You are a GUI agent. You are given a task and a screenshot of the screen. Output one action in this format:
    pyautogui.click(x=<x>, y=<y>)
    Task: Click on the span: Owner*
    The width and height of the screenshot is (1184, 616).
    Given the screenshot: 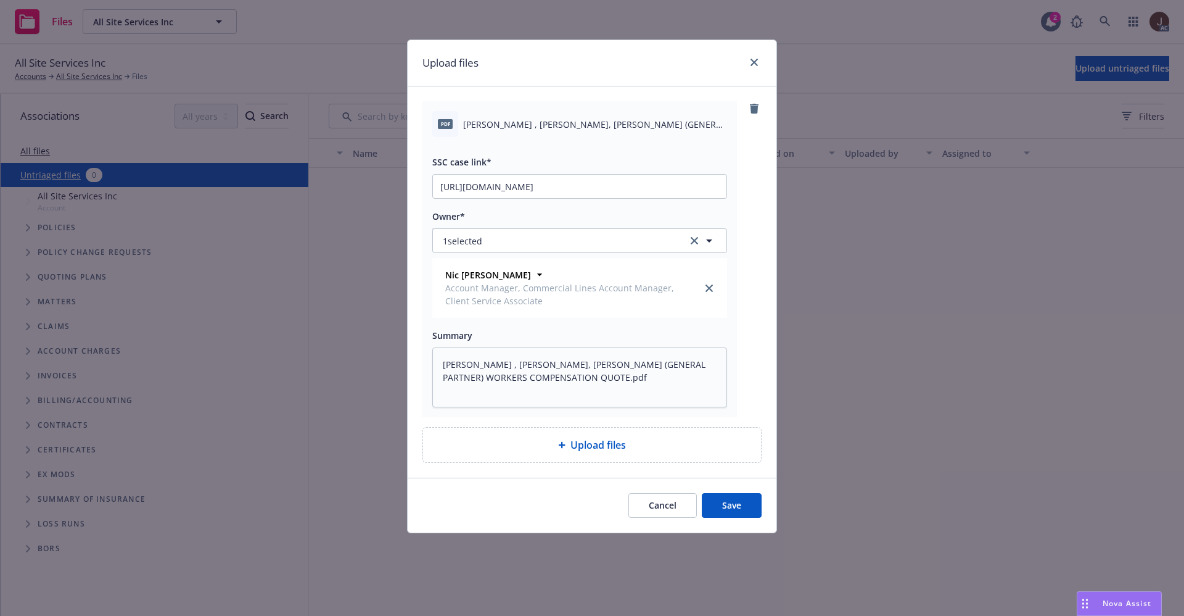 What is the action you would take?
    pyautogui.click(x=448, y=216)
    